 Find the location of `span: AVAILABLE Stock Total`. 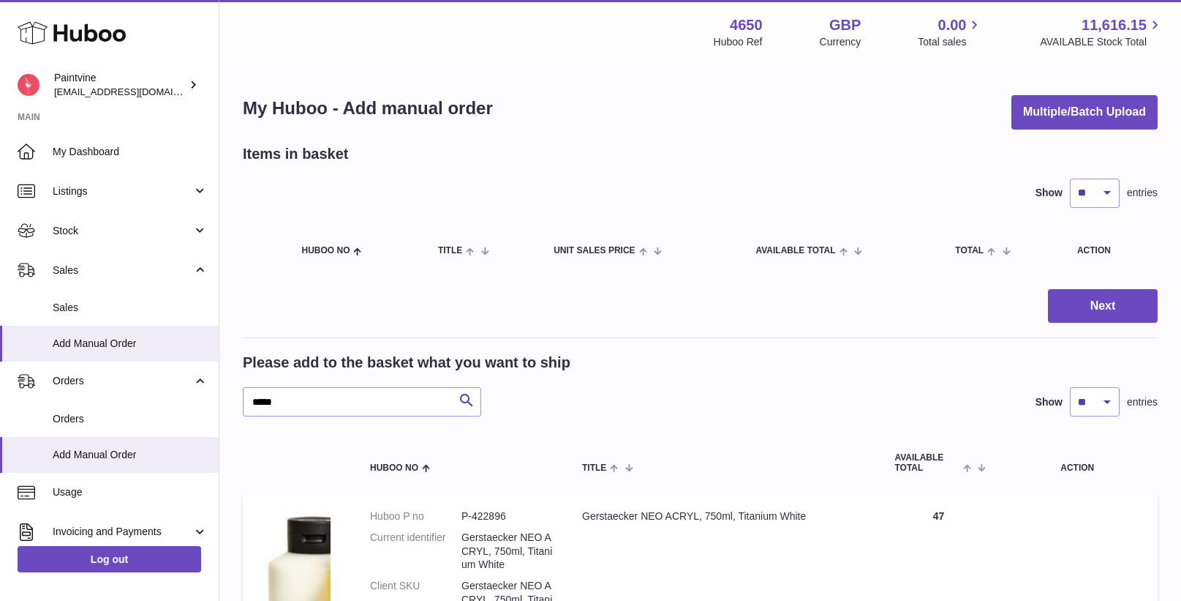

span: AVAILABLE Stock Total is located at coordinates (1102, 42).